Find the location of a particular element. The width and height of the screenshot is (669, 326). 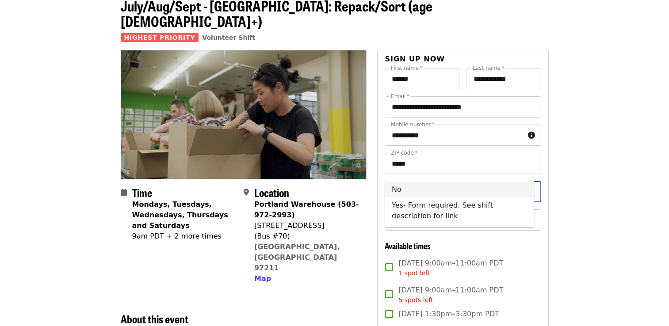

label: Mobile number is located at coordinates (413, 125).